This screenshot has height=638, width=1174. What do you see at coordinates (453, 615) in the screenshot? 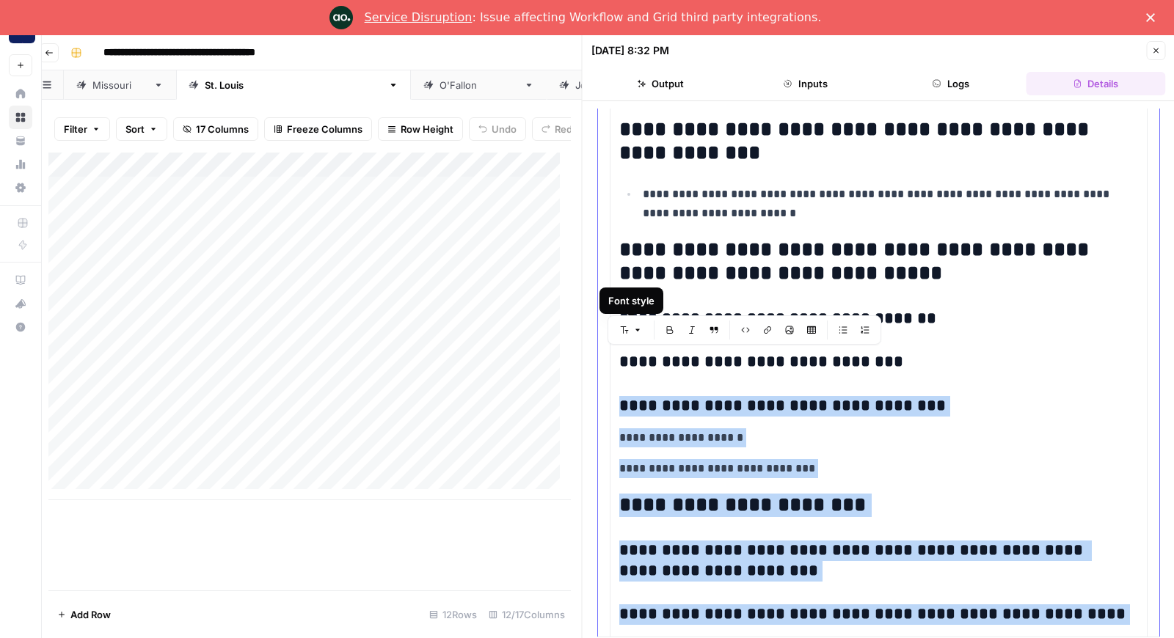
I see `div: 12 Rows` at bounding box center [453, 615].